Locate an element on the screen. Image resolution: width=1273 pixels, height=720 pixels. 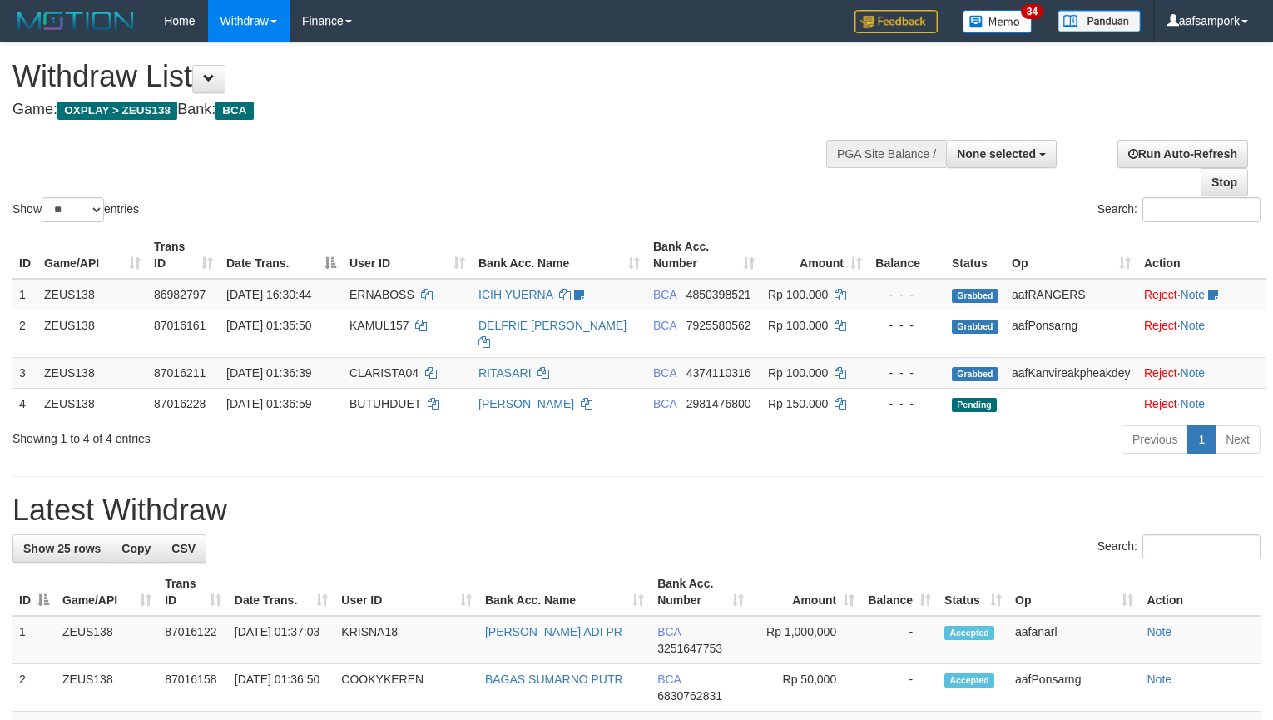
a: Show 25 rows is located at coordinates (62, 548).